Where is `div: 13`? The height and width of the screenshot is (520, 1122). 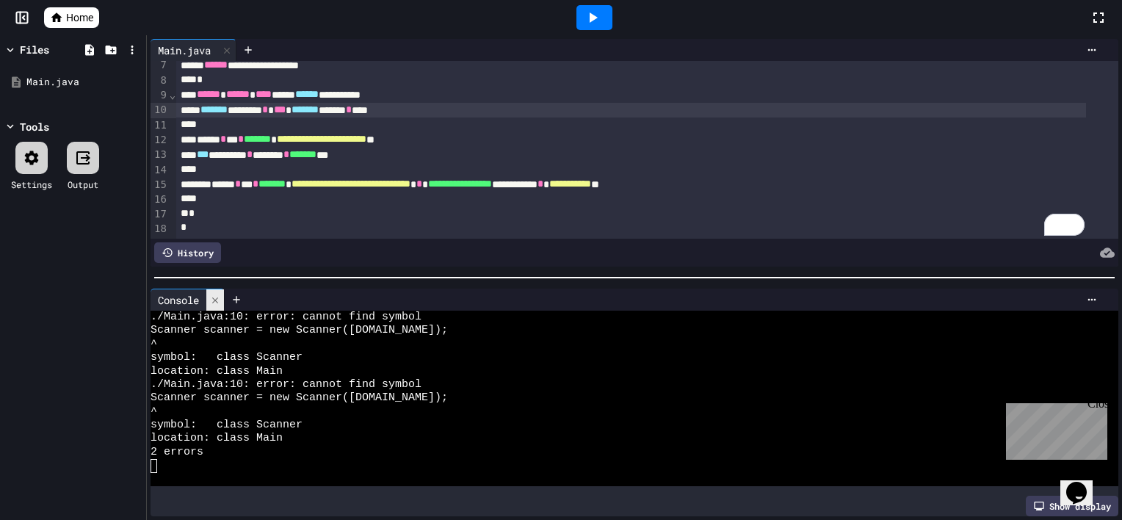 div: 13 is located at coordinates (159, 155).